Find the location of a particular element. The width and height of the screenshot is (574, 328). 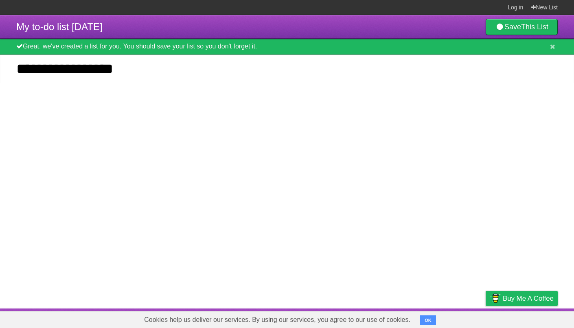

span: Cookies help us deliver our services. By using our services, you agree to our use of cookies. is located at coordinates (277, 320).